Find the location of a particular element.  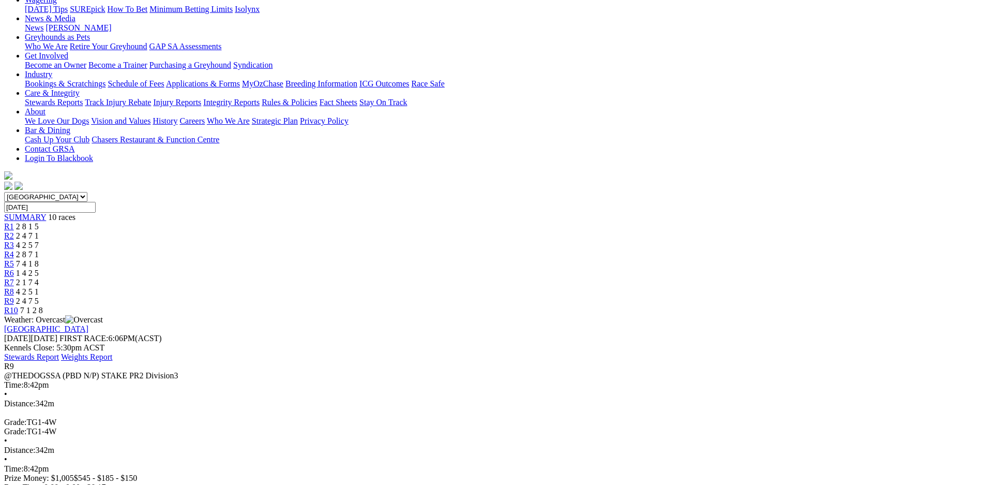

span: R8 is located at coordinates (9, 291).